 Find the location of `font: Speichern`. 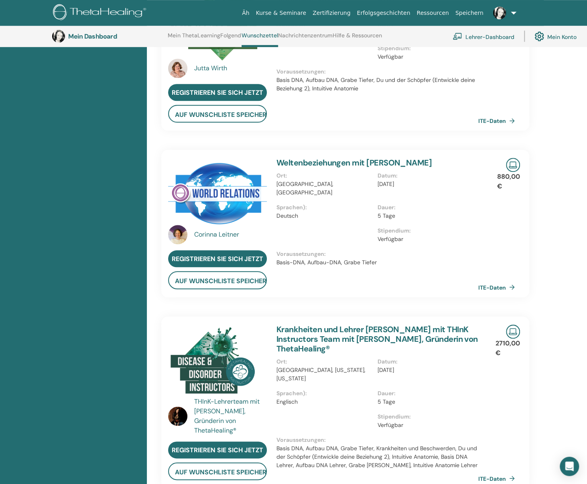

font: Speichern is located at coordinates (470, 13).